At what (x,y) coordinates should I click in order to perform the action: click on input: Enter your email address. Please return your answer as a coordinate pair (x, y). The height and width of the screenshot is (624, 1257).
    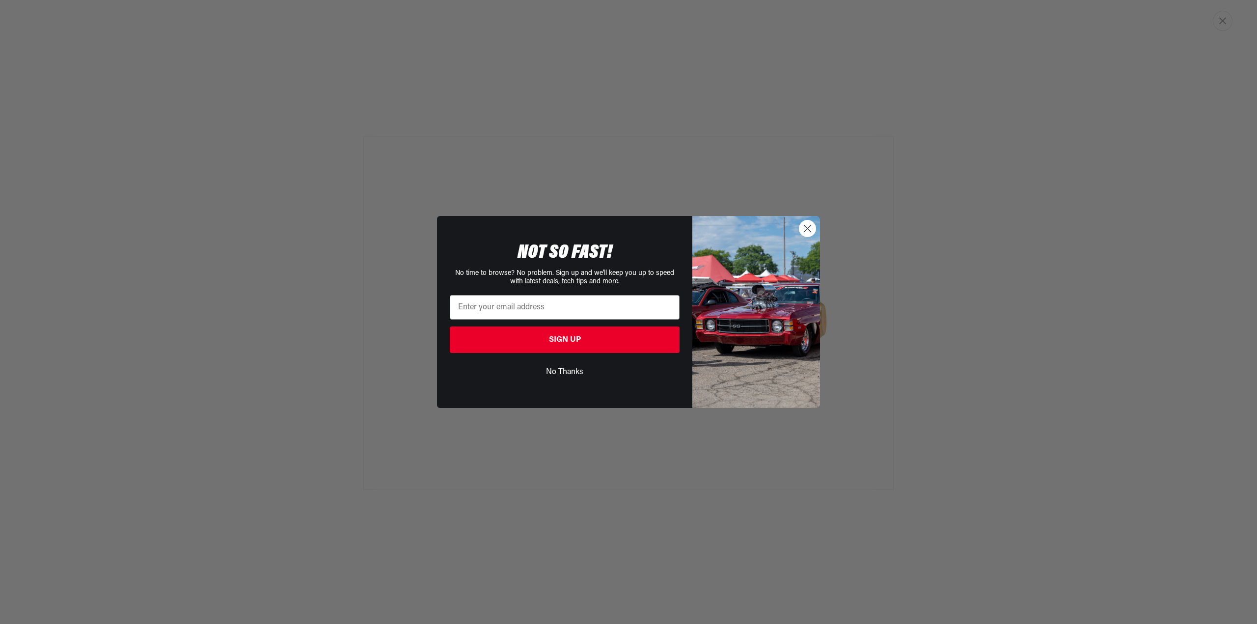
    Looking at the image, I should click on (565, 307).